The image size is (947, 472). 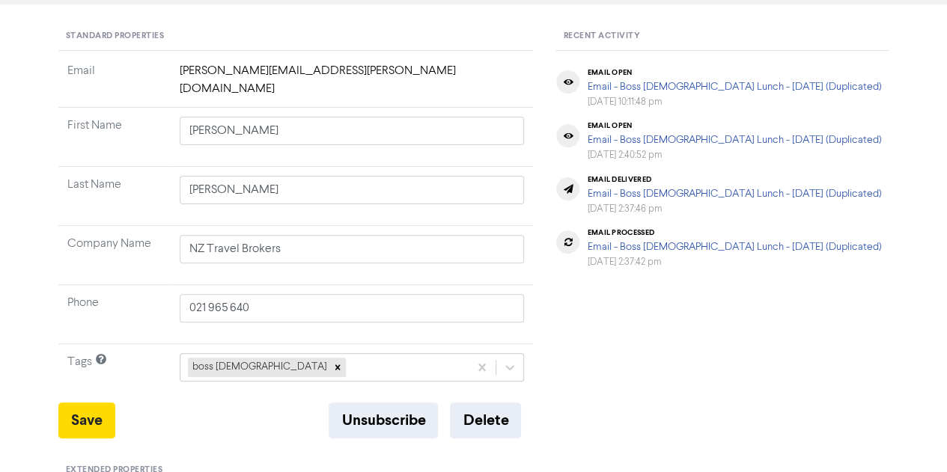 What do you see at coordinates (87, 421) in the screenshot?
I see `button: Save` at bounding box center [87, 421].